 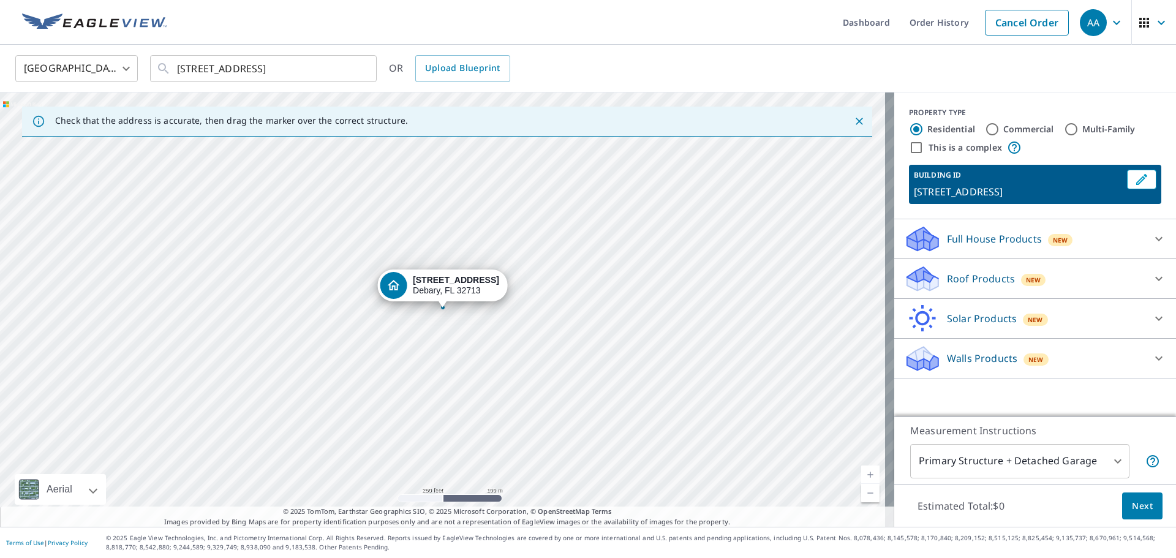 What do you see at coordinates (462, 69) in the screenshot?
I see `a: Upload Blueprint` at bounding box center [462, 69].